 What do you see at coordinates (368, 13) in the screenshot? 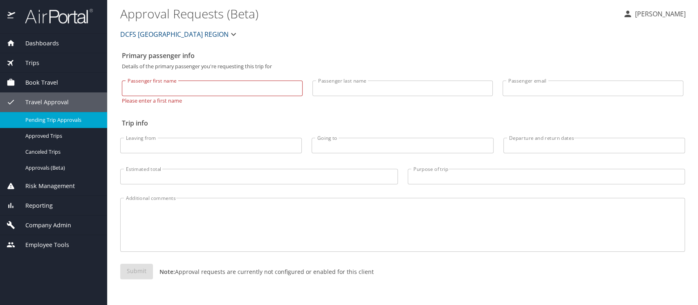
I see `h1: Approval Requests (Beta)` at bounding box center [368, 13].